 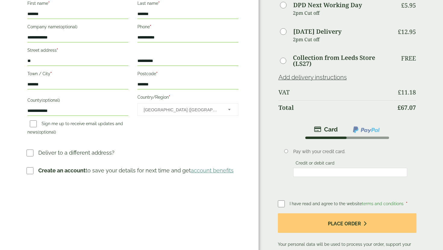 I want to click on p: Pay with your credit card., so click(x=350, y=152).